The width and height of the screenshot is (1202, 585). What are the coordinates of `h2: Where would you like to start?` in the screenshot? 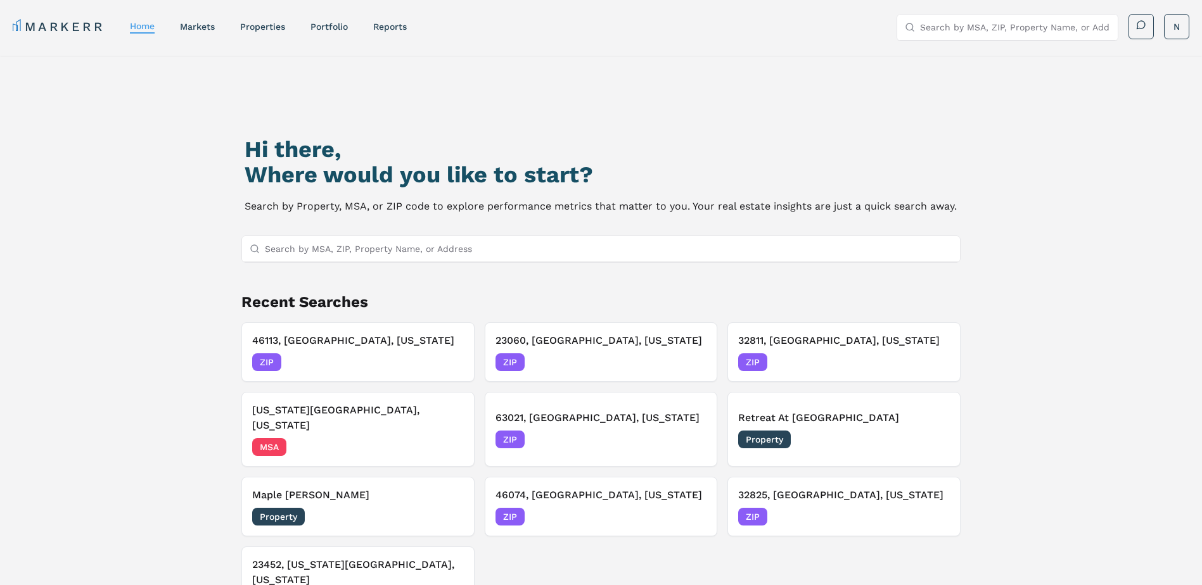 It's located at (600, 175).